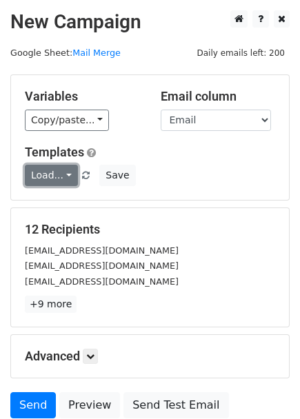 This screenshot has width=300, height=419. What do you see at coordinates (82, 97) in the screenshot?
I see `h5: Variables` at bounding box center [82, 97].